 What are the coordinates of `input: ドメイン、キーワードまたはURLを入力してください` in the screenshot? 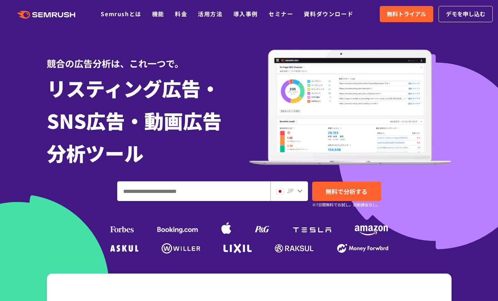 It's located at (193, 191).